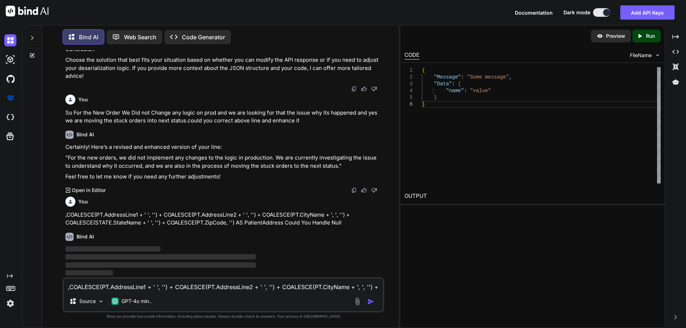 This screenshot has width=686, height=328. I want to click on div: CODE, so click(412, 55).